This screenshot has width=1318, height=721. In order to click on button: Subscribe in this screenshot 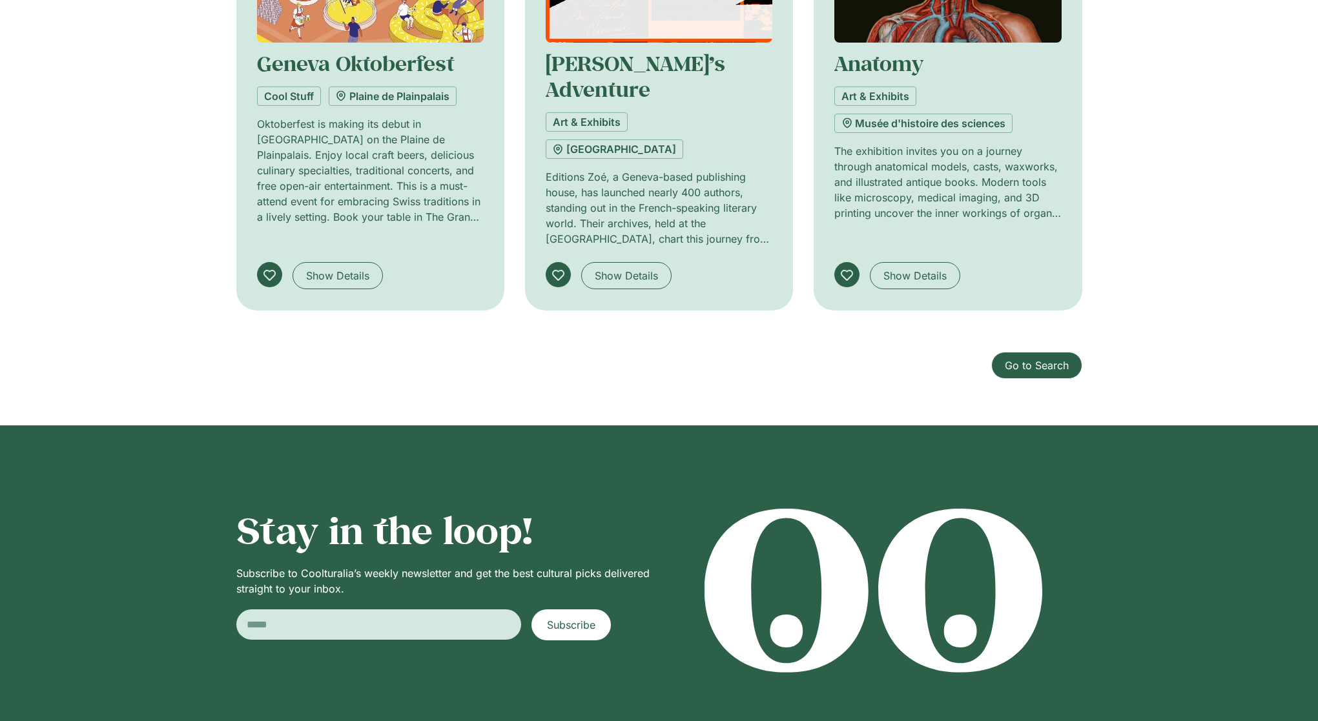, I will do `click(571, 625)`.